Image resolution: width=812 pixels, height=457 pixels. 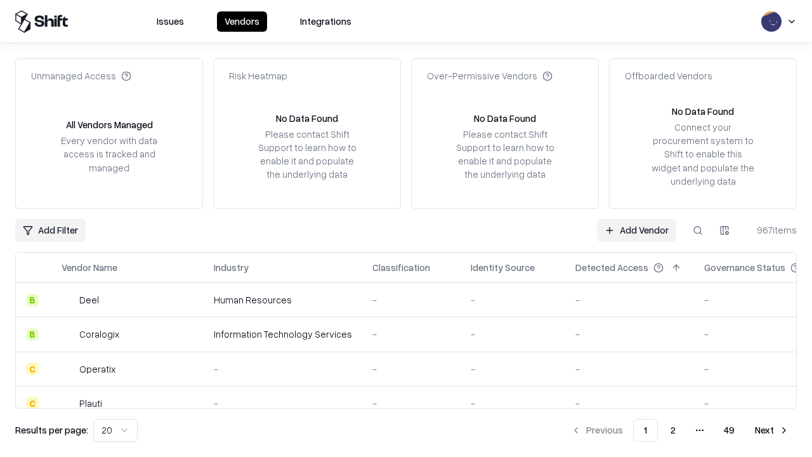 What do you see at coordinates (81, 75) in the screenshot?
I see `div: Unmanaged Access` at bounding box center [81, 75].